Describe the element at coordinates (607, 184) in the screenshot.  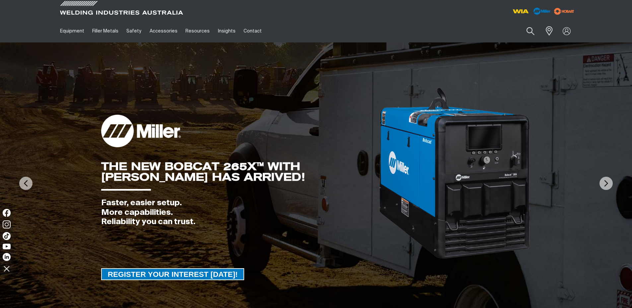
I see `img: NextArrow` at that location.